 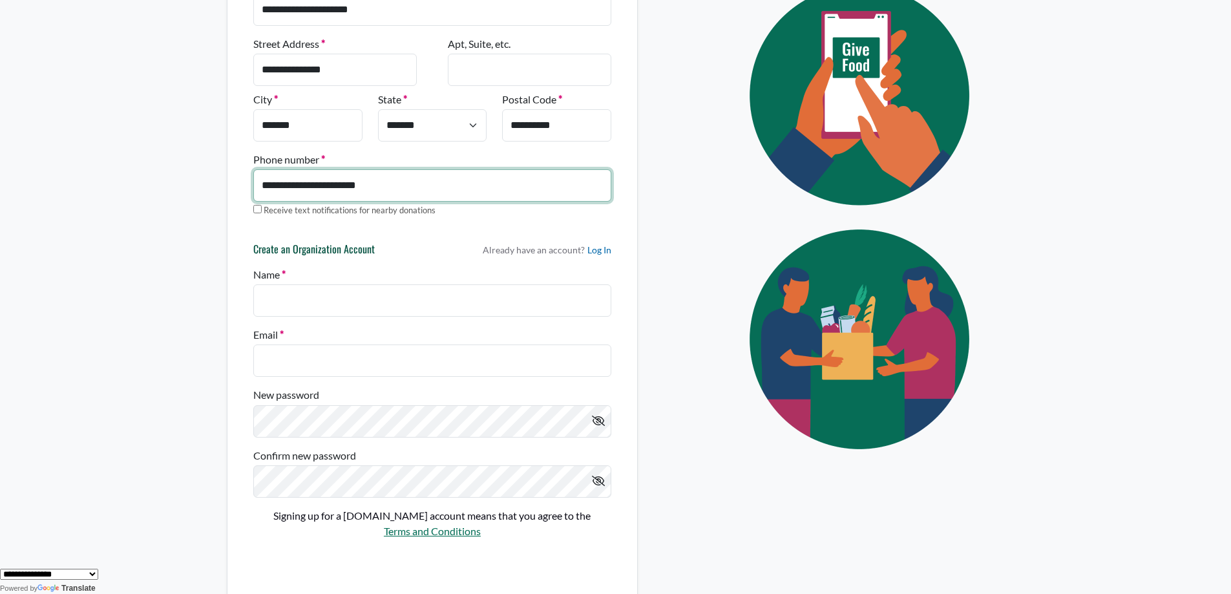 I want to click on label: City, so click(x=266, y=99).